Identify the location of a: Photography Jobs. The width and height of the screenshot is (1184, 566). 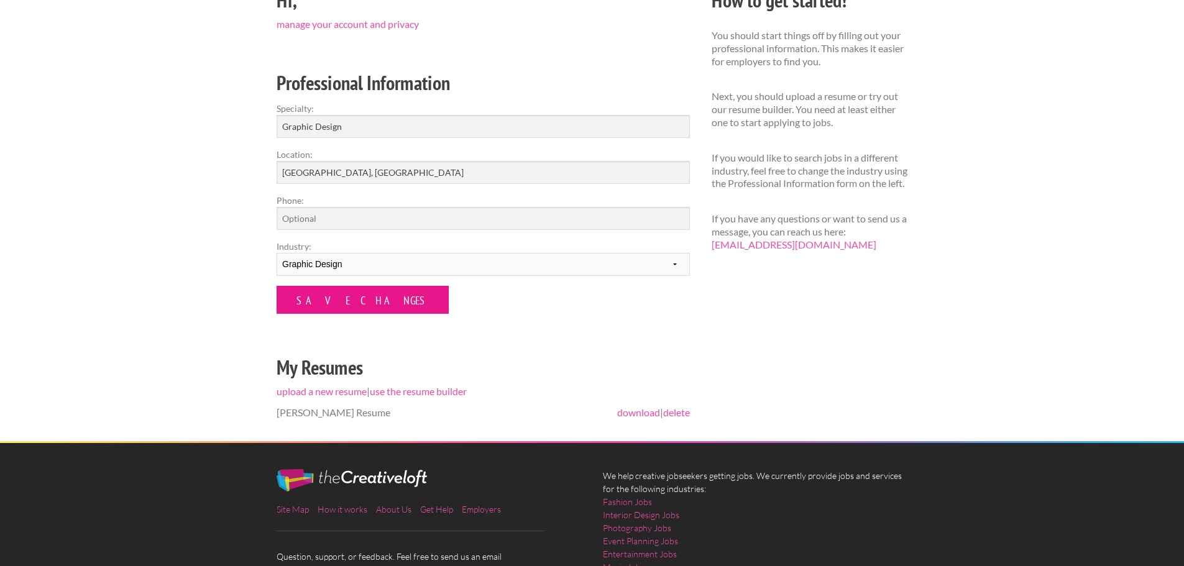
(637, 527).